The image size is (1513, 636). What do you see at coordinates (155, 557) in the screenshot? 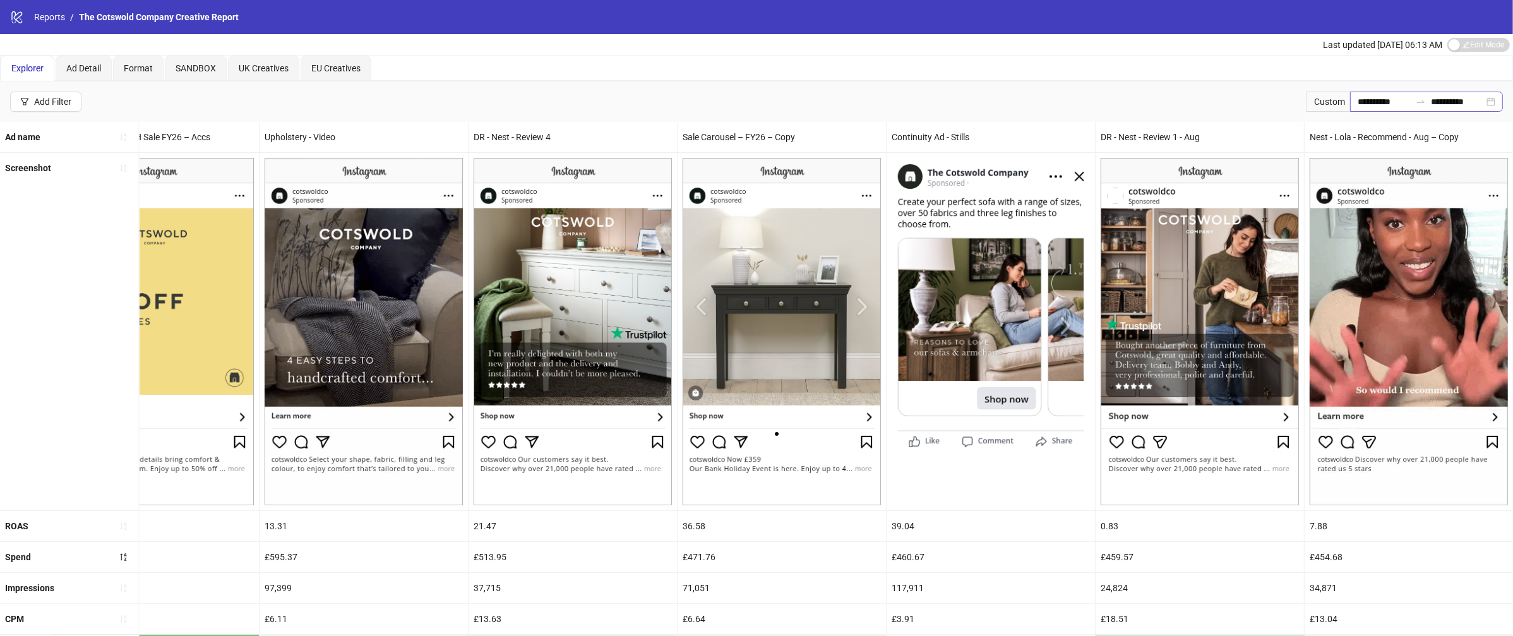
I see `div: £610.61` at bounding box center [155, 557].